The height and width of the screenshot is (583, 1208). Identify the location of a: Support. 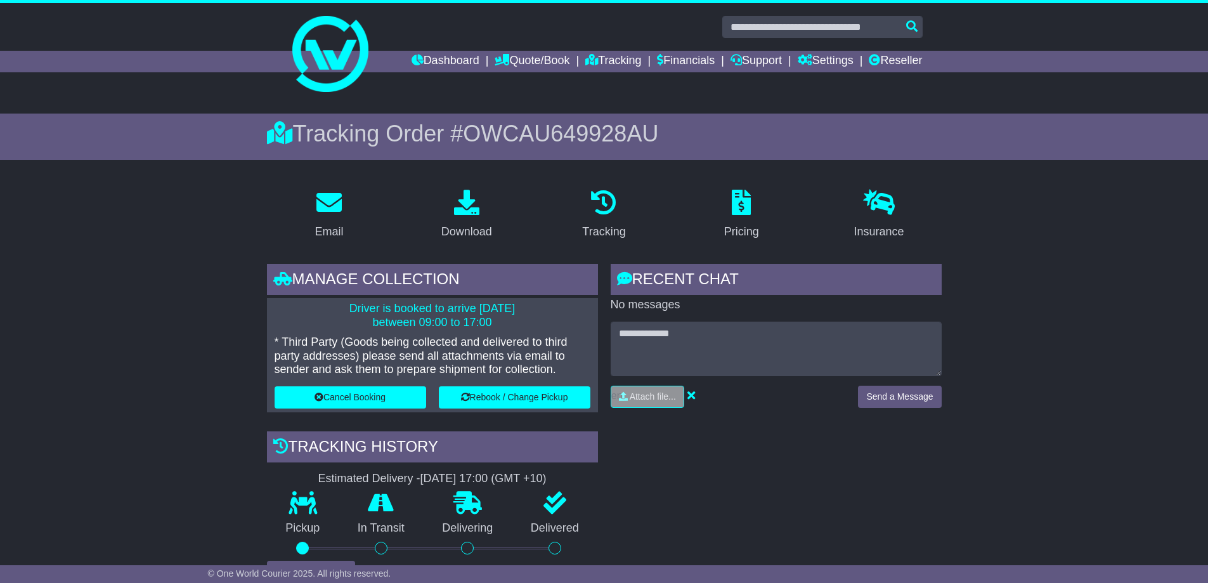
(756, 62).